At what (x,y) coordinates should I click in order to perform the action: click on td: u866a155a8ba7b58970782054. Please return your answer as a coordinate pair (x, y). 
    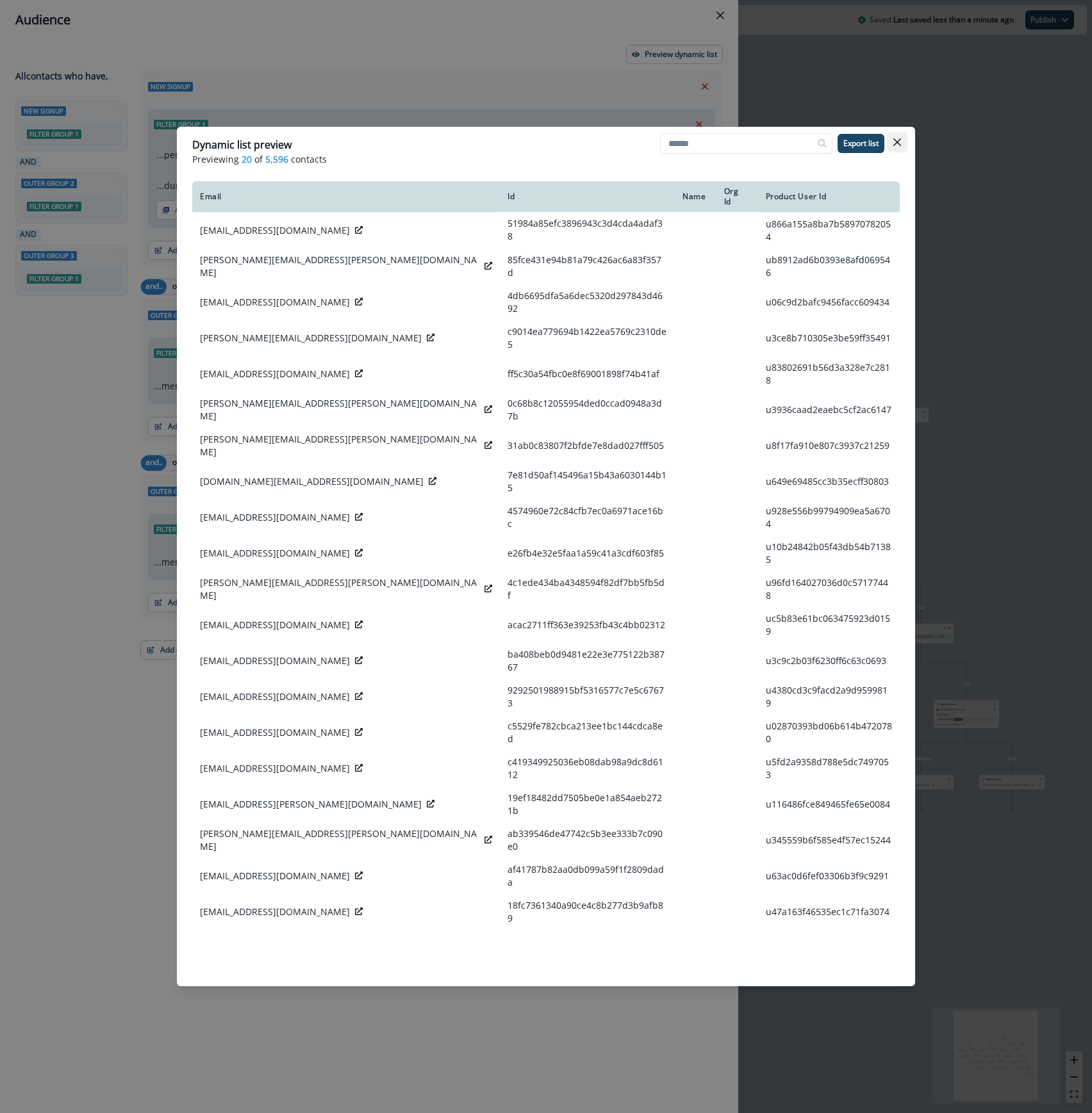
    Looking at the image, I should click on (829, 230).